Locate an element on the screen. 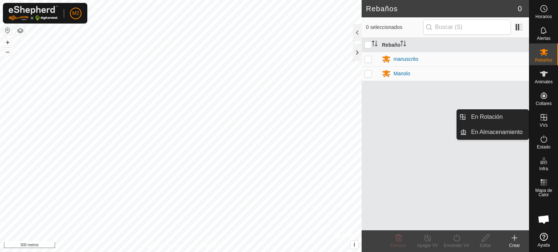  font: Infra is located at coordinates (543, 169).